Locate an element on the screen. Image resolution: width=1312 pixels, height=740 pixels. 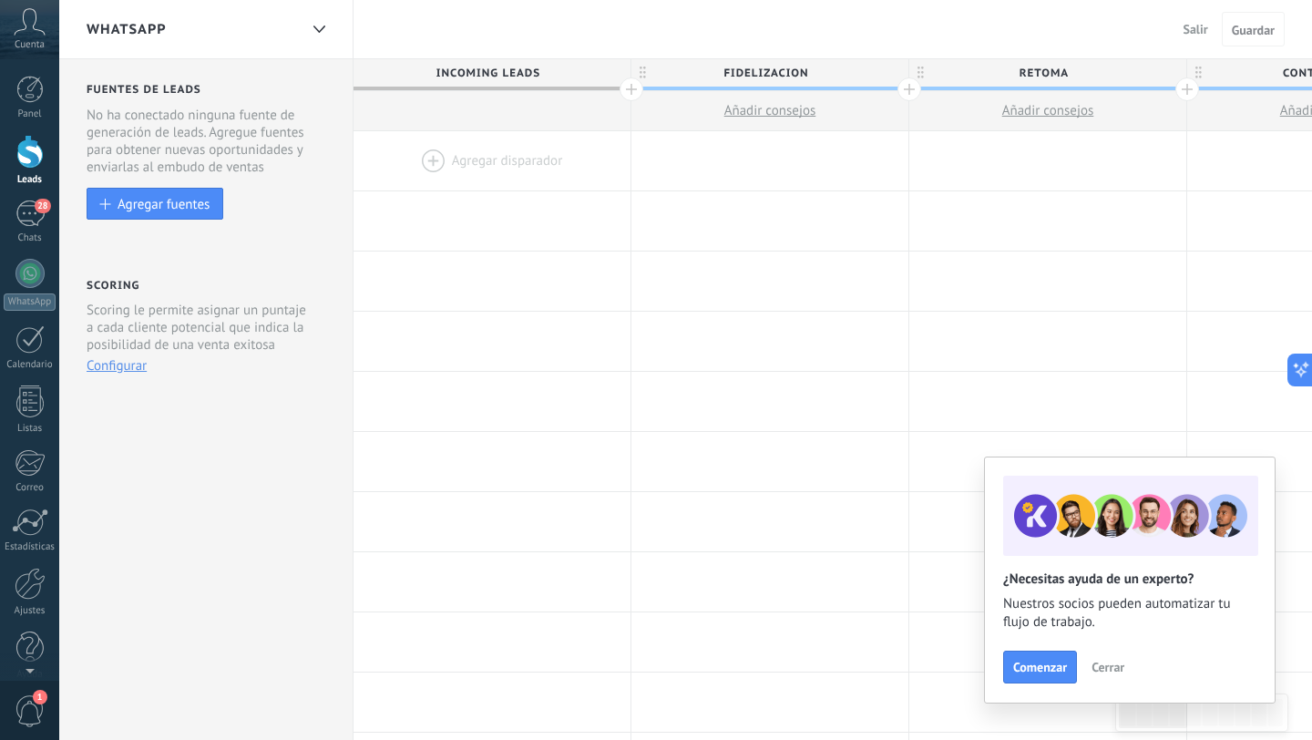
span: Comenzar is located at coordinates (1039, 667).